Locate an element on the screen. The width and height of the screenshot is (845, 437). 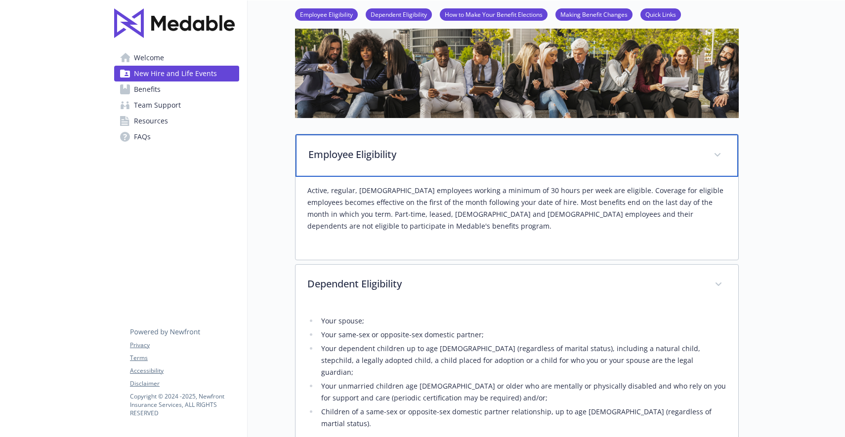
a: Terms is located at coordinates (184, 358).